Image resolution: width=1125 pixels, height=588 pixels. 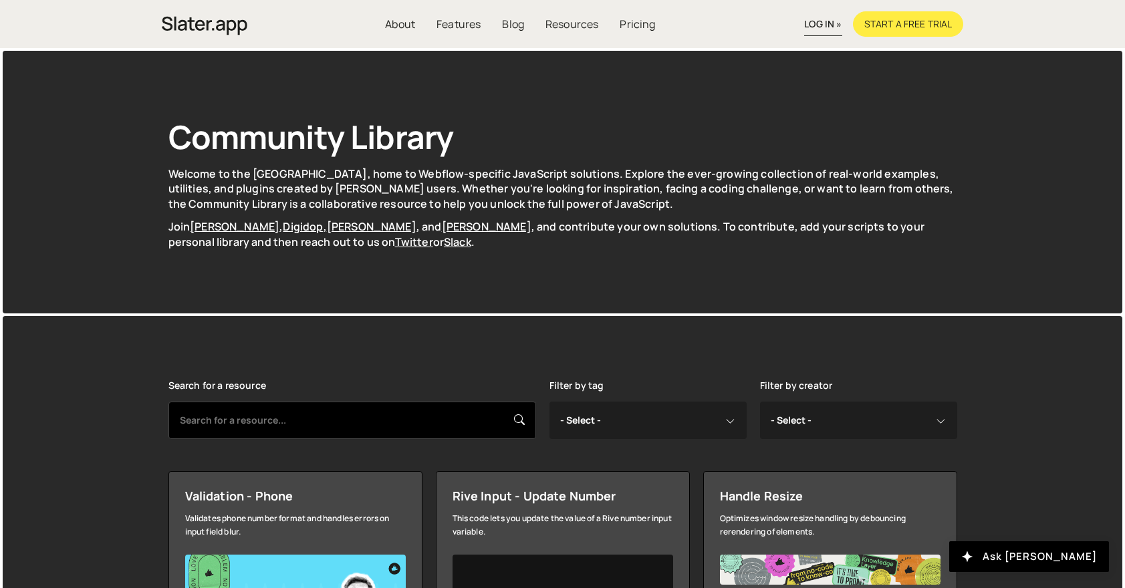 I want to click on div: Optimizes window resize handling by debouncing rerendering of elements., so click(x=830, y=525).